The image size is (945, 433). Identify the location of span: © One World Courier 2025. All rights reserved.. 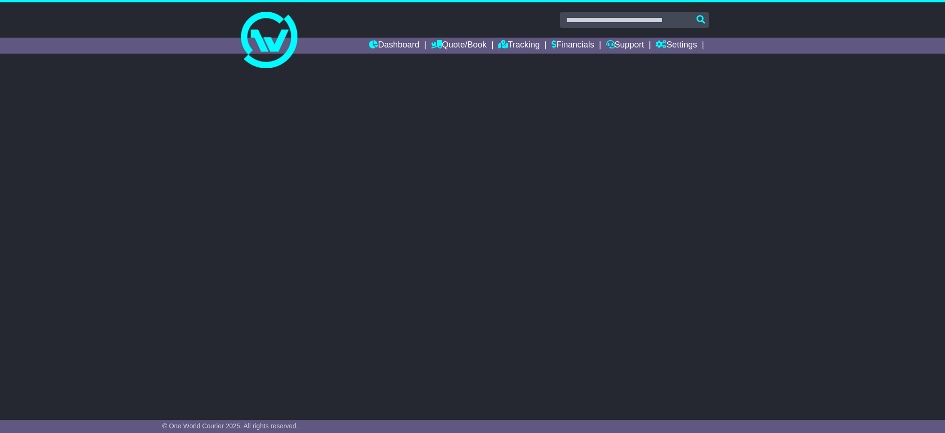
(230, 426).